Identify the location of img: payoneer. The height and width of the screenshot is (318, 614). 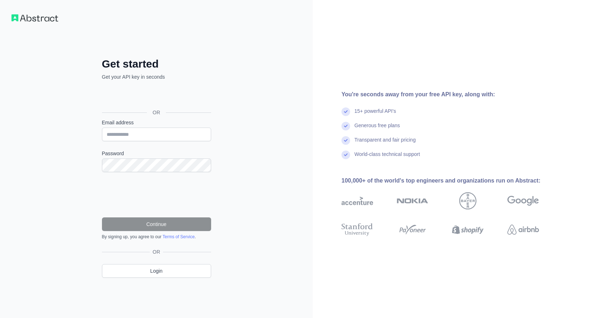
(412, 229).